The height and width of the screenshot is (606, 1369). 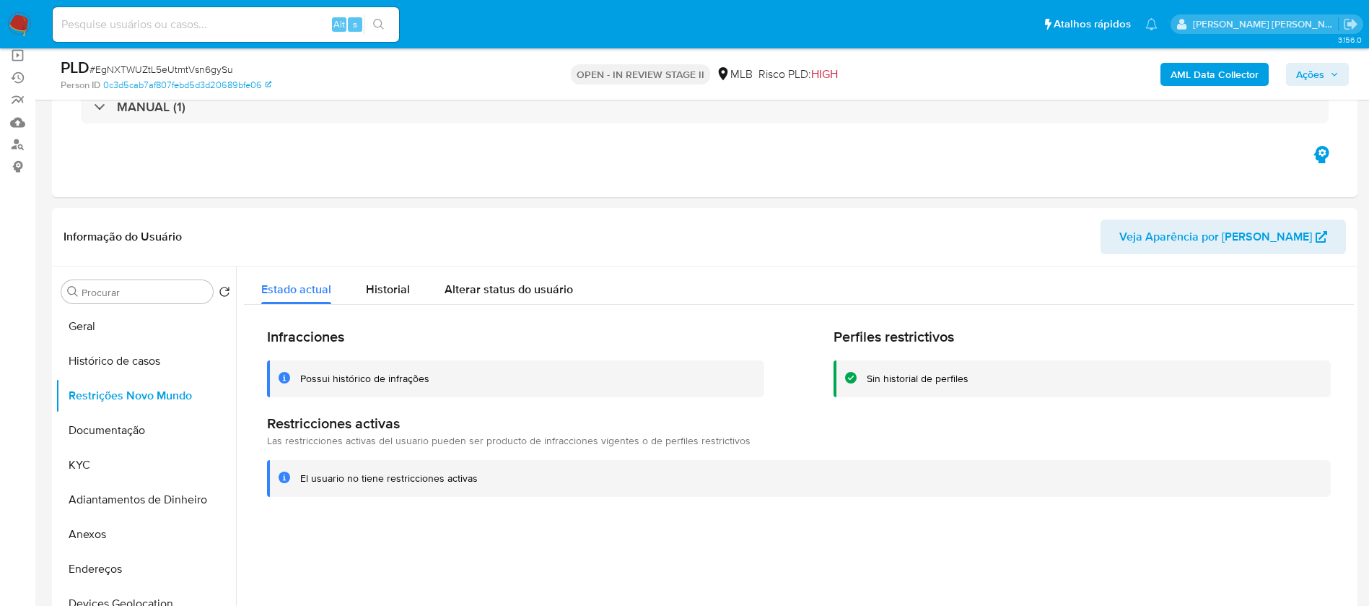 I want to click on button: Endereços, so click(x=146, y=569).